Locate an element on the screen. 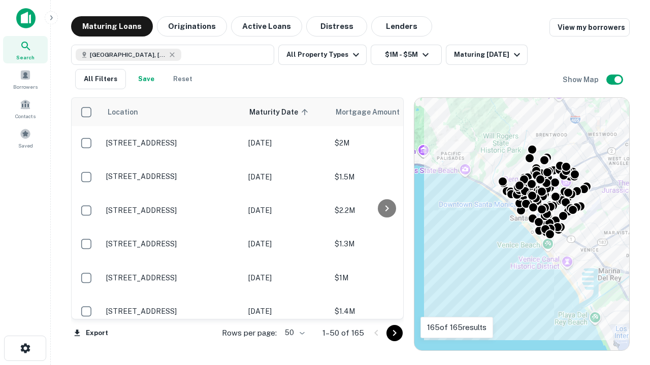 The width and height of the screenshot is (650, 365). button: All Property Types is located at coordinates (322, 55).